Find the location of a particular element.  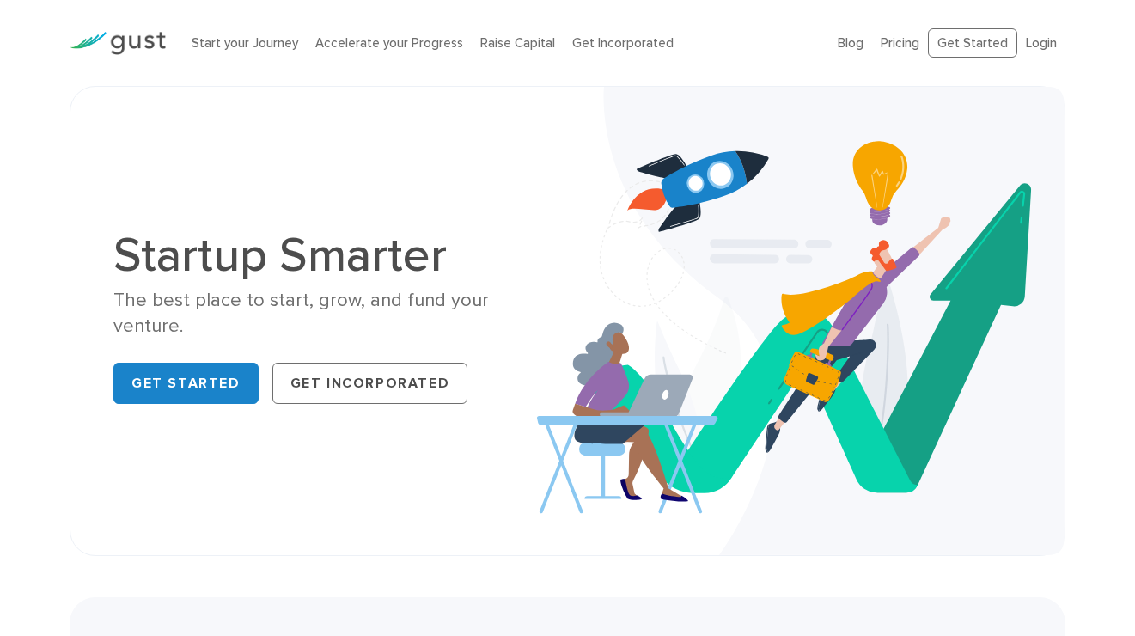

img: Startup Smarter Hero is located at coordinates (800, 321).